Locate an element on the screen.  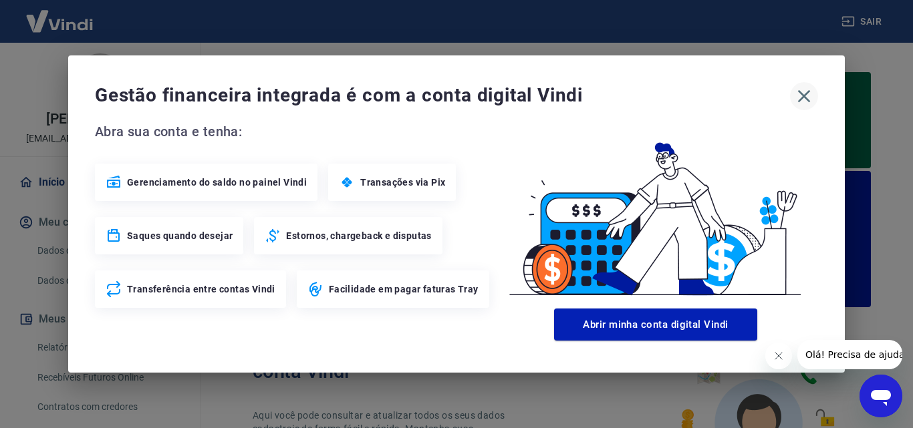
img: Good Billing is located at coordinates (656, 212).